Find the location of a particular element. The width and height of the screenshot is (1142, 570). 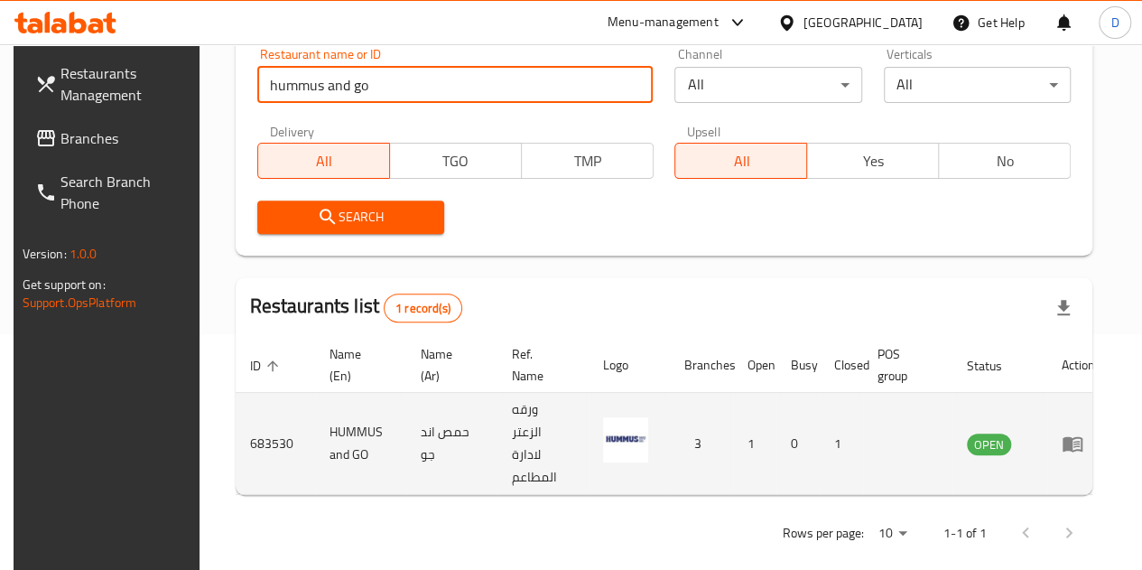

span: Yes is located at coordinates (873, 161).